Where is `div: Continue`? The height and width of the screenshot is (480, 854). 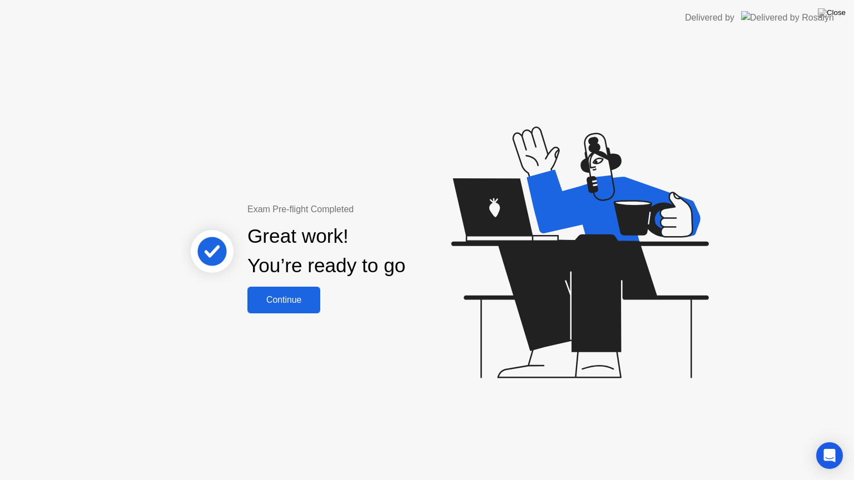 div: Continue is located at coordinates (284, 300).